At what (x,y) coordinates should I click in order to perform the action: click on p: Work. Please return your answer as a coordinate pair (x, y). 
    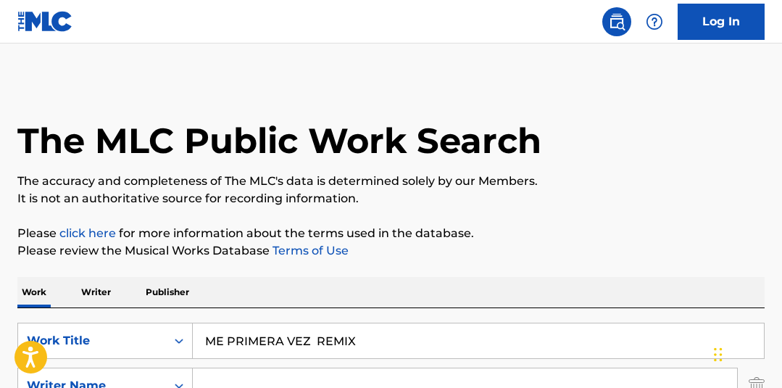
    Looking at the image, I should click on (34, 292).